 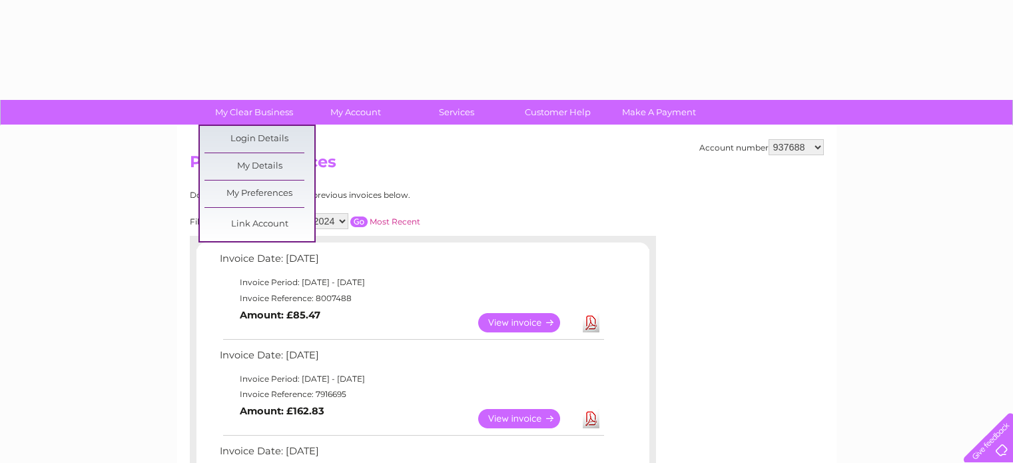 I want to click on div: Filter by date, so click(x=364, y=221).